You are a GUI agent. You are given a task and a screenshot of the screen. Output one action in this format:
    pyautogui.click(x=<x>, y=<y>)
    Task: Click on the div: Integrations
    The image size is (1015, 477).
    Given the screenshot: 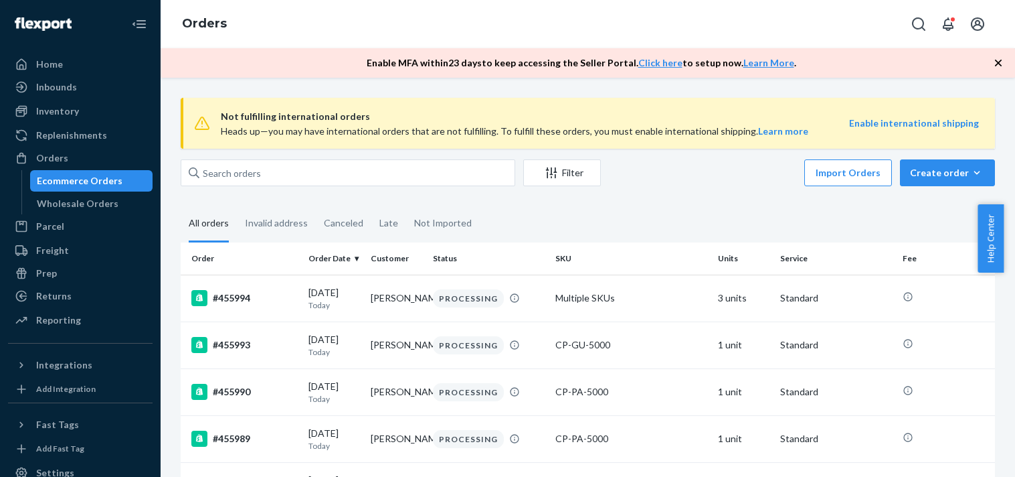 What is the action you would take?
    pyautogui.click(x=64, y=365)
    